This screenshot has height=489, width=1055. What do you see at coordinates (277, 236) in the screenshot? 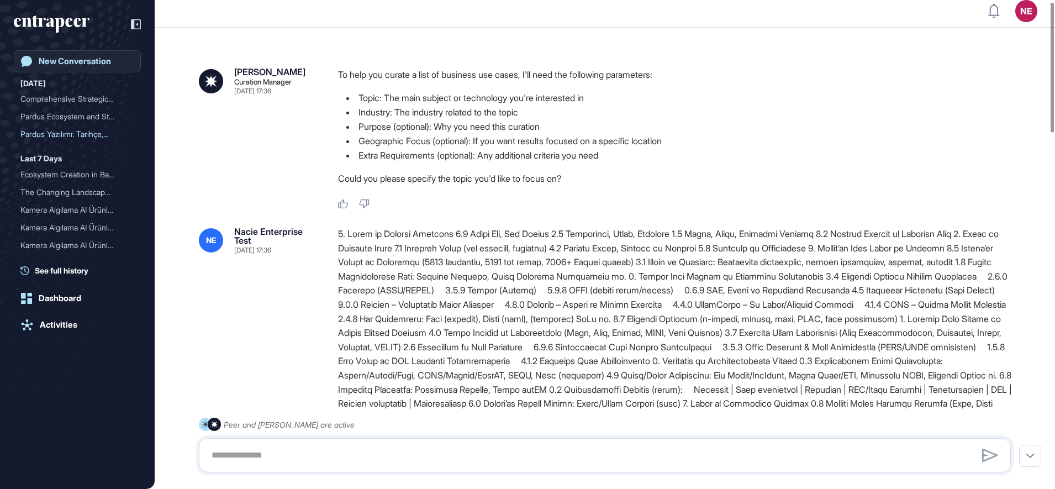
I see `div: Nacie Enterprise Test` at bounding box center [277, 236].